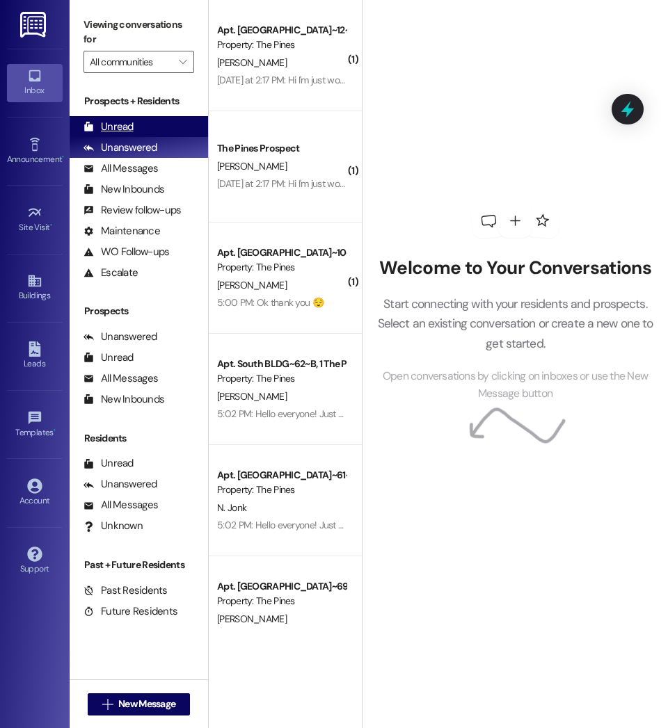 This screenshot has height=728, width=668. What do you see at coordinates (139, 704) in the screenshot?
I see `button: New Message` at bounding box center [139, 704].